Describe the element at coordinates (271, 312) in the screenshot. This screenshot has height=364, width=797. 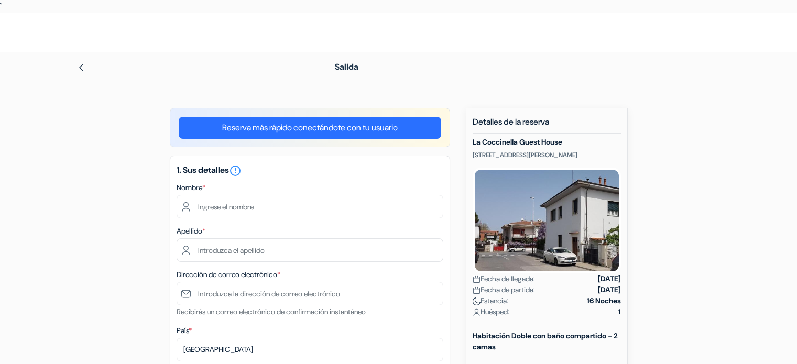
I see `small: Recibirás un correo electrónico de confirmación instantáneo` at that location.